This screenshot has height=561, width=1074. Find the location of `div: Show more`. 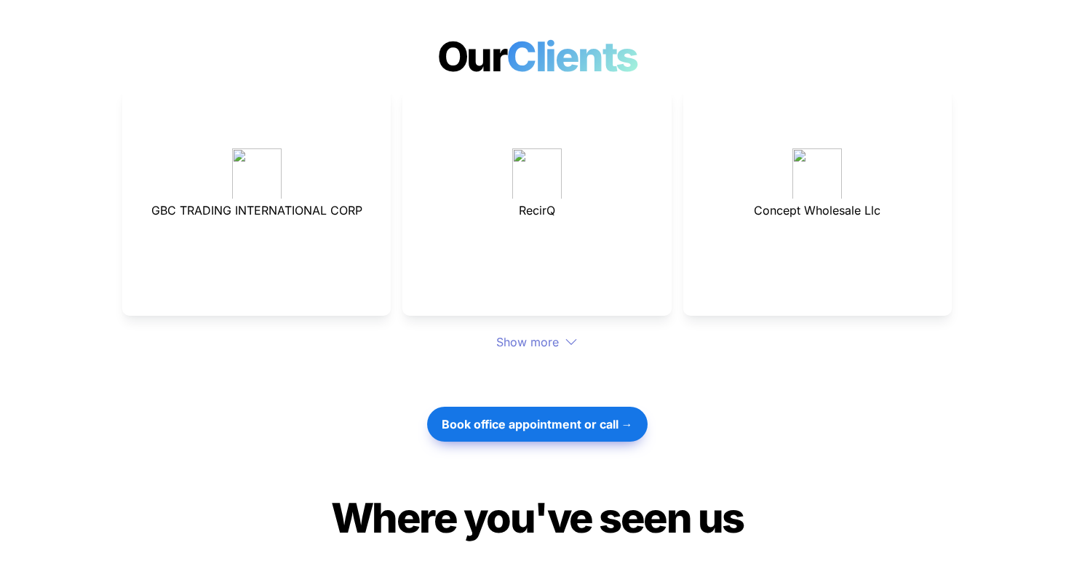

div: Show more is located at coordinates (537, 342).